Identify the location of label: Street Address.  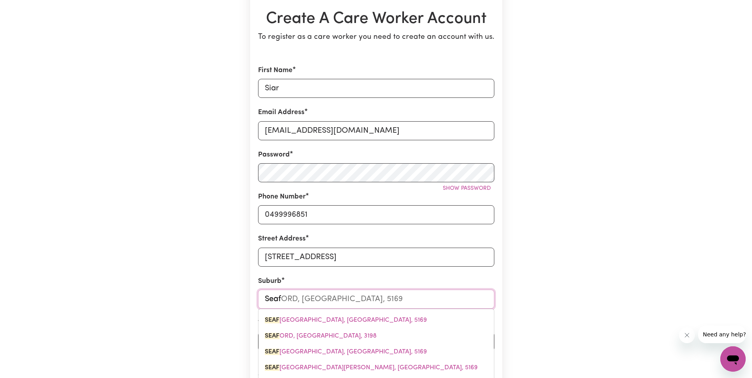
(282, 239).